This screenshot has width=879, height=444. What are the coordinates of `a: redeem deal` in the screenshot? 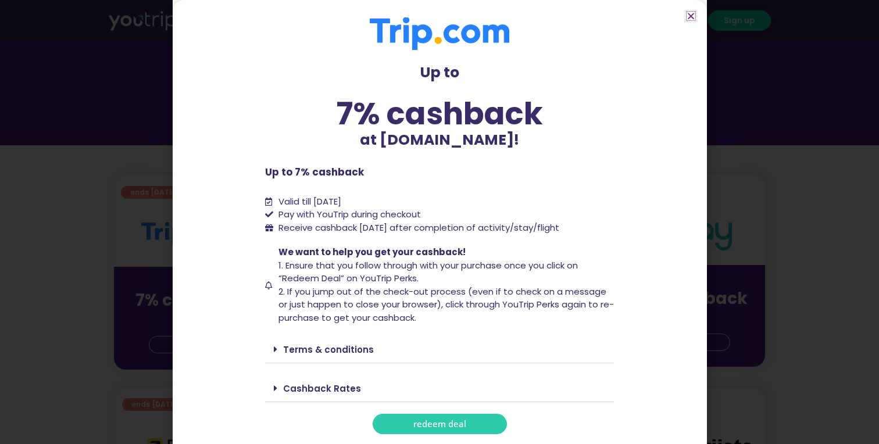 It's located at (439, 424).